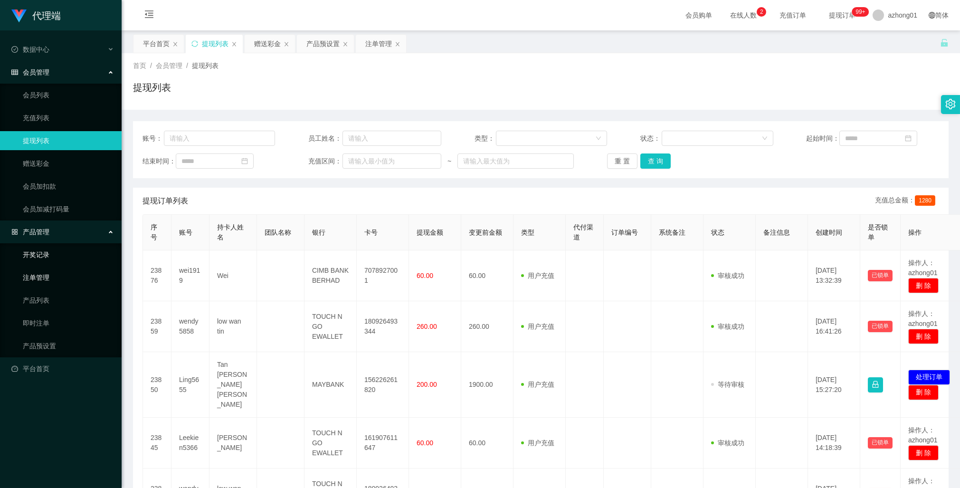 The width and height of the screenshot is (960, 488). Describe the element at coordinates (157, 443) in the screenshot. I see `td: 23845` at that location.